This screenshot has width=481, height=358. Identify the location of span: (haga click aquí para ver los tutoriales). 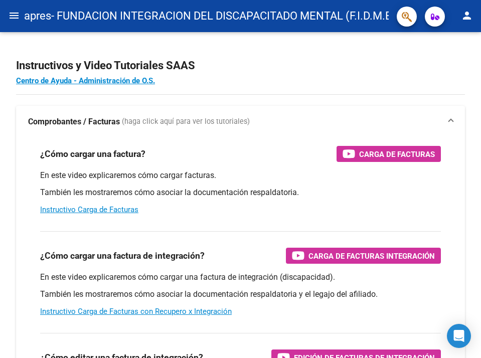
(186, 122).